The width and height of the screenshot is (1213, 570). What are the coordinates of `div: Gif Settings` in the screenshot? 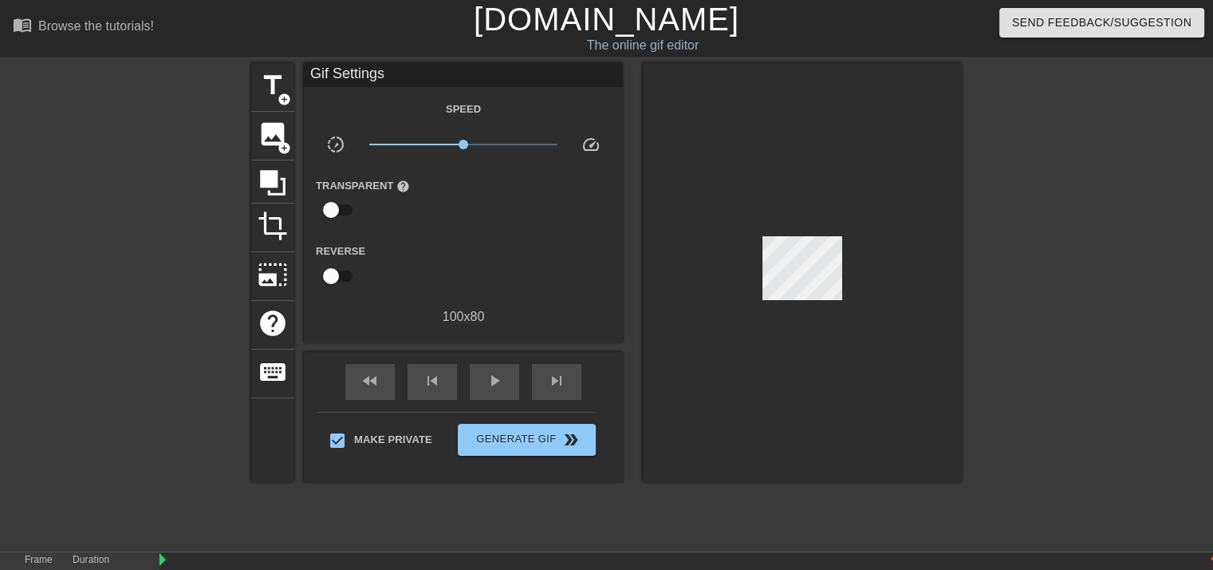 It's located at (463, 75).